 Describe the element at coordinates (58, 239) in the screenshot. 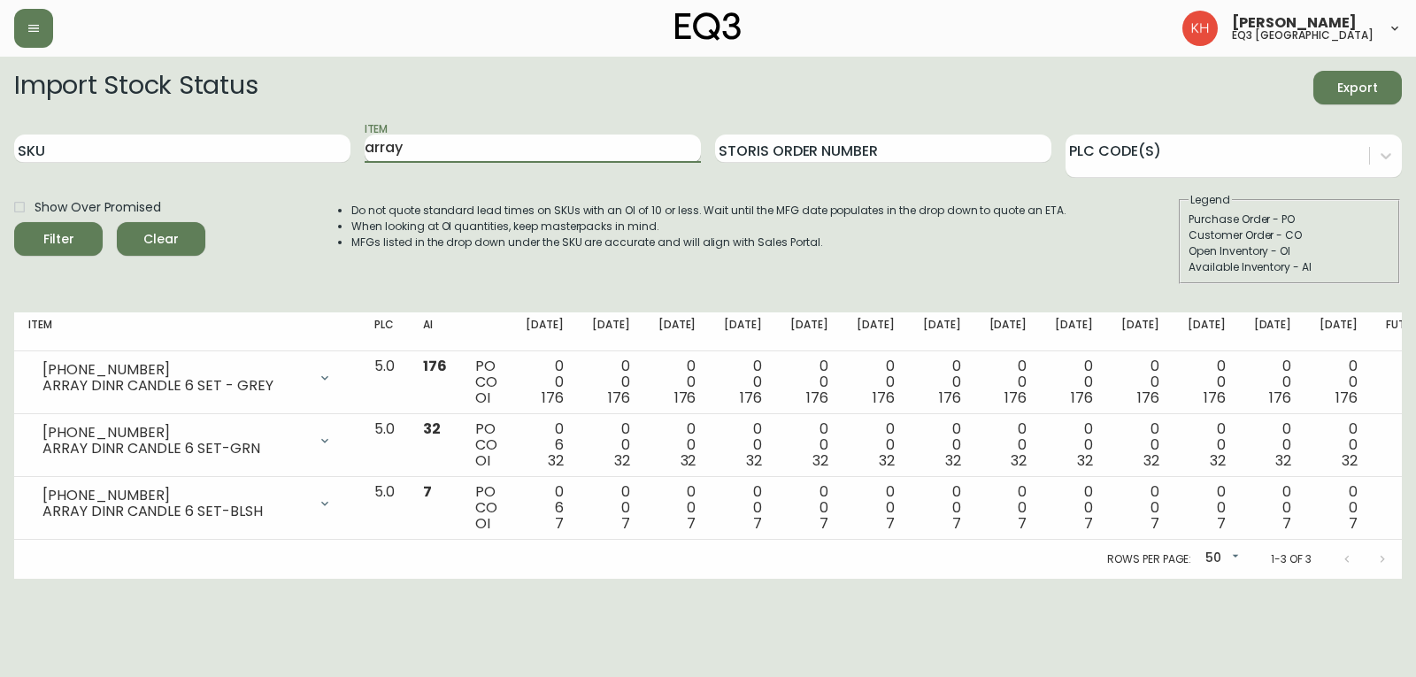

I see `div: Filter` at that location.